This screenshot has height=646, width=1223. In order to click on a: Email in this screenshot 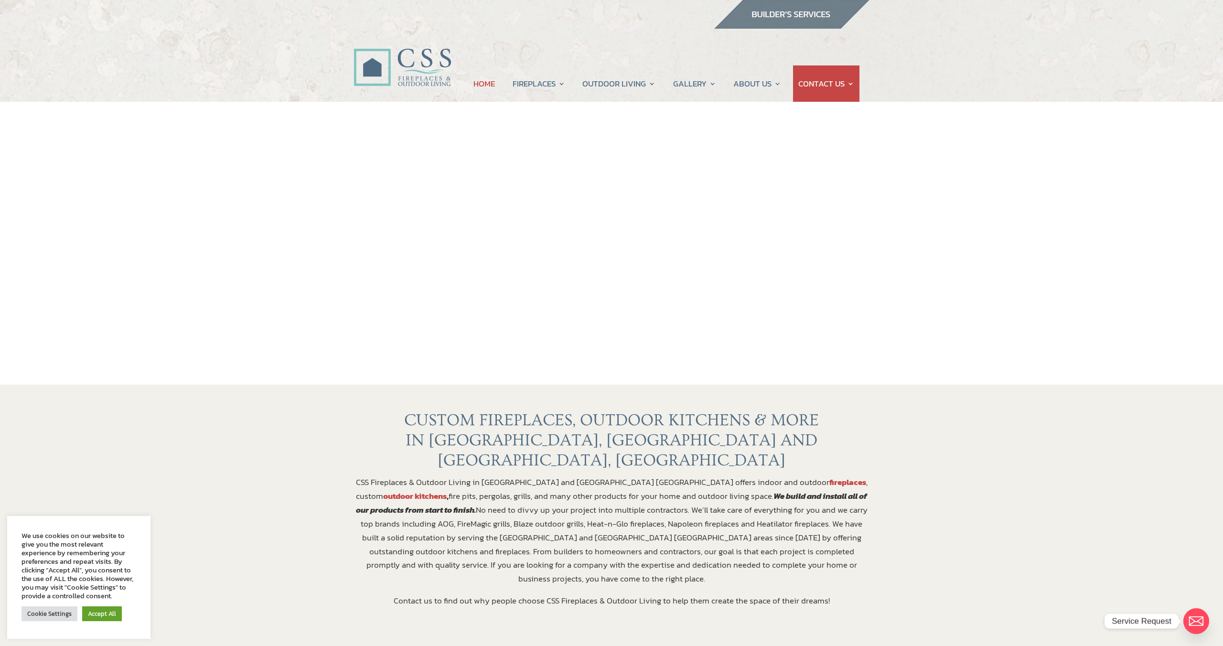, I will do `click(1196, 621)`.